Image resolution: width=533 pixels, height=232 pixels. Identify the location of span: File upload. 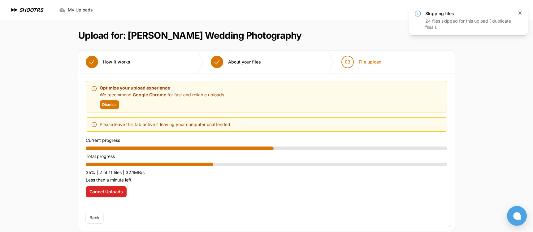
(370, 62).